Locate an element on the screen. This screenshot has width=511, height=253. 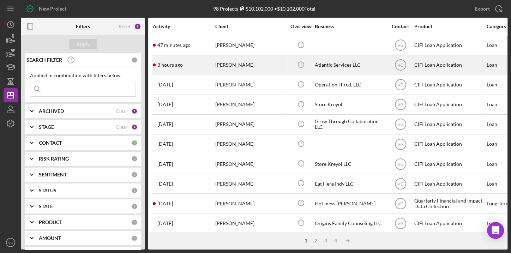
div: Open Intercom Messenger is located at coordinates (495, 230).